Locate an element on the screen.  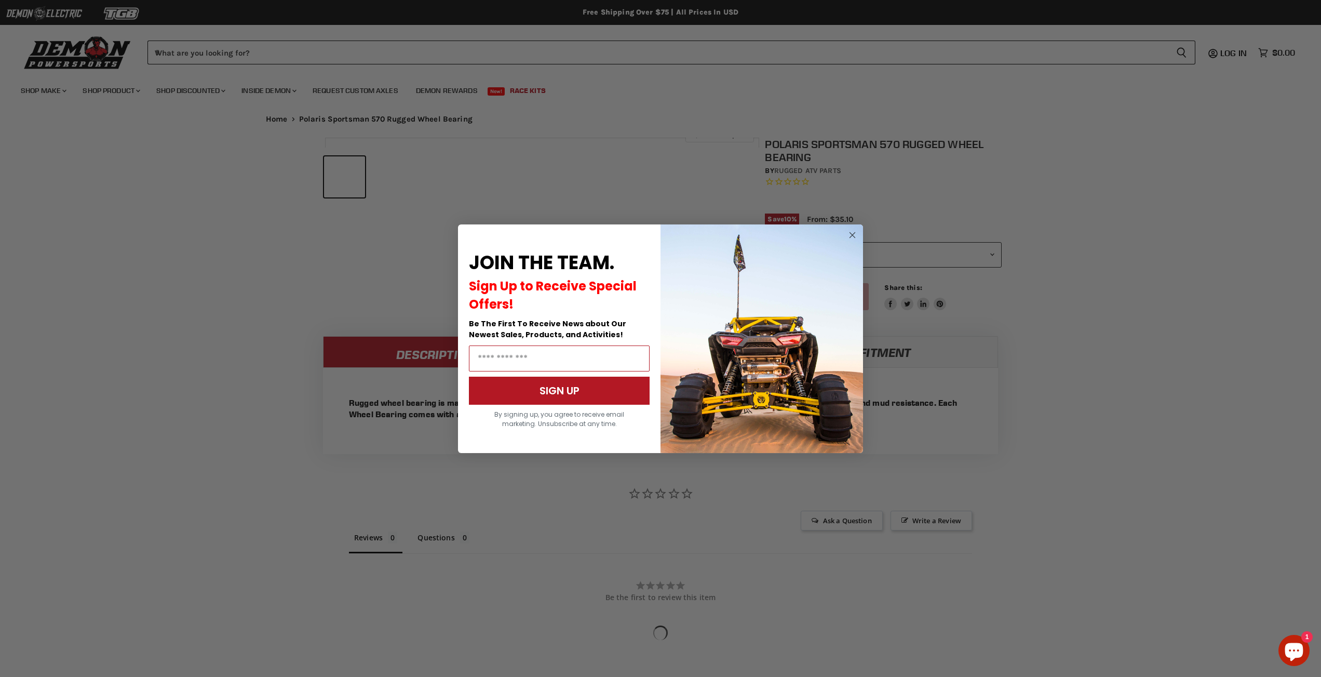
span: Be The First To Receive News about Our Newest Sales, Products, and Activities! is located at coordinates (547, 329).